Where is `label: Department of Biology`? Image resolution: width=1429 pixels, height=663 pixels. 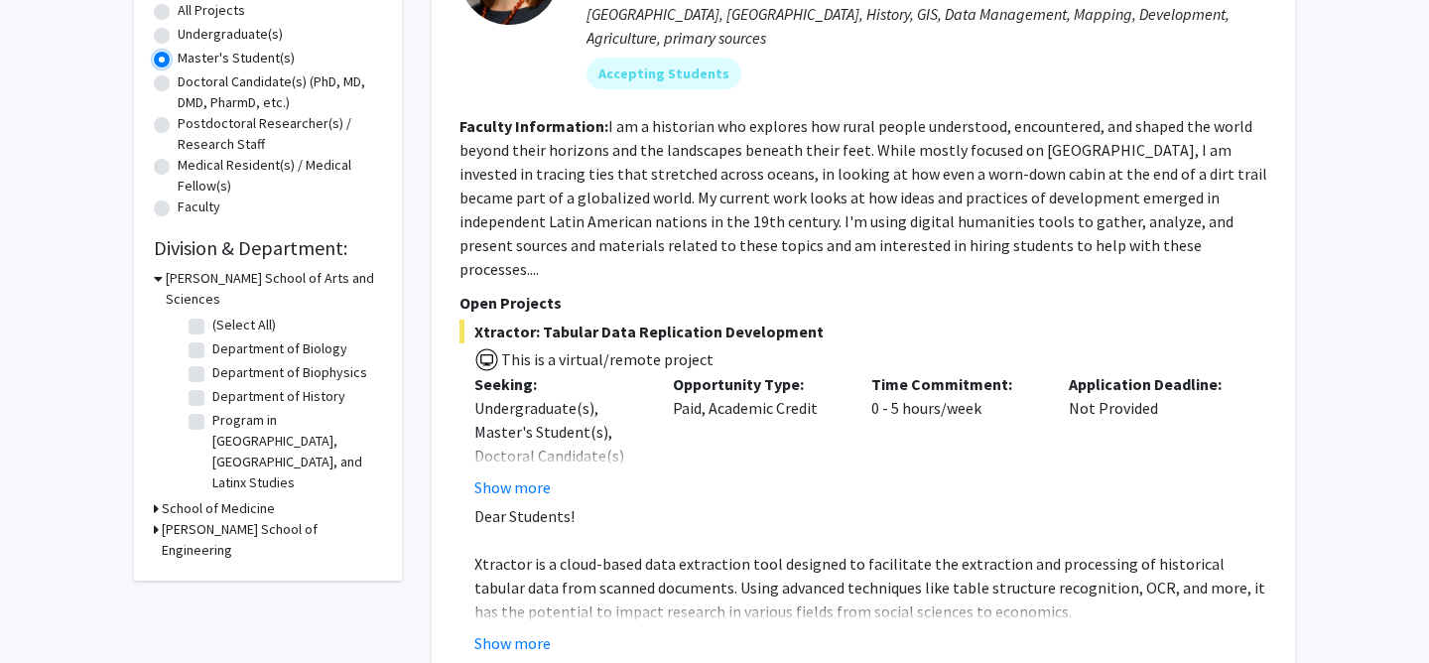
label: Department of Biology is located at coordinates (280, 348).